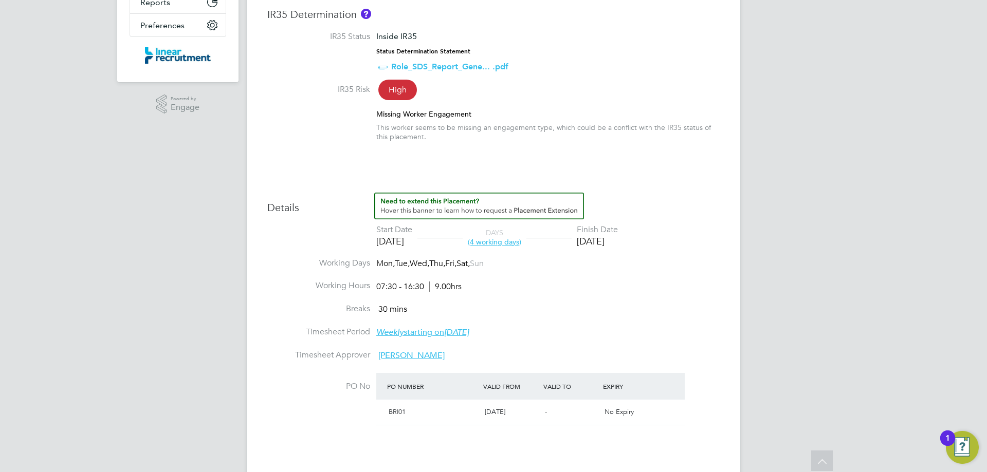 This screenshot has height=472, width=987. I want to click on span: High, so click(397, 90).